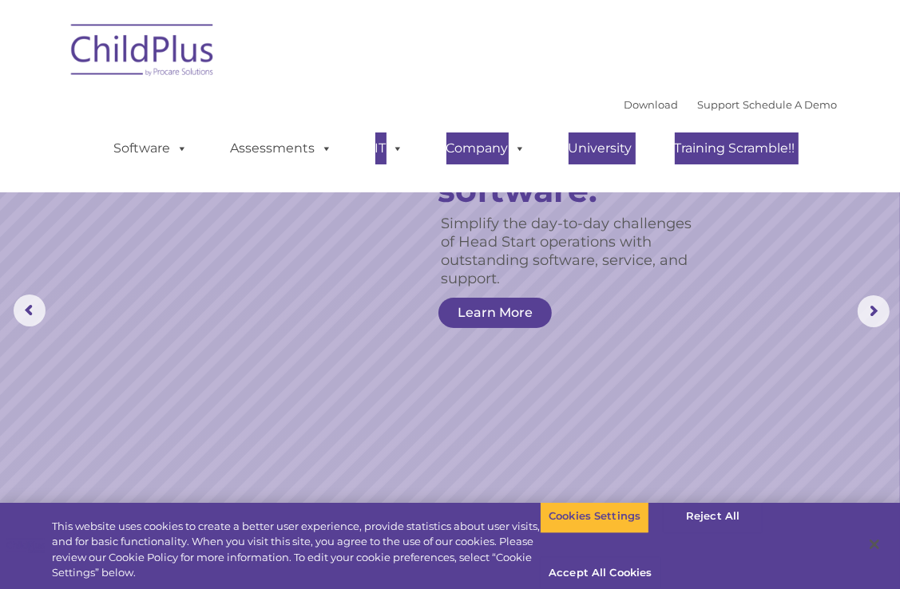  Describe the element at coordinates (295, 550) in the screenshot. I see `div: This website uses cookies to create a better user experience, provide statistics about user visit...` at that location.